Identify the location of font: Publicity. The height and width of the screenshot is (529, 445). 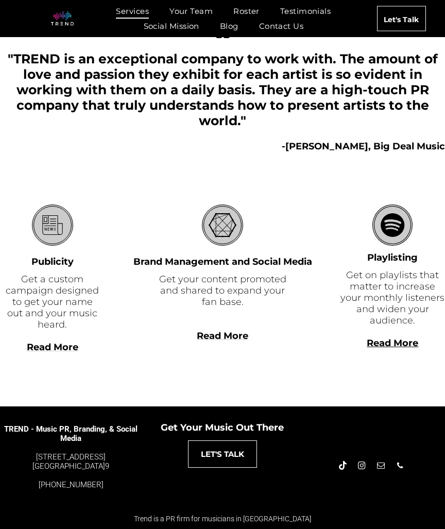
(53, 262).